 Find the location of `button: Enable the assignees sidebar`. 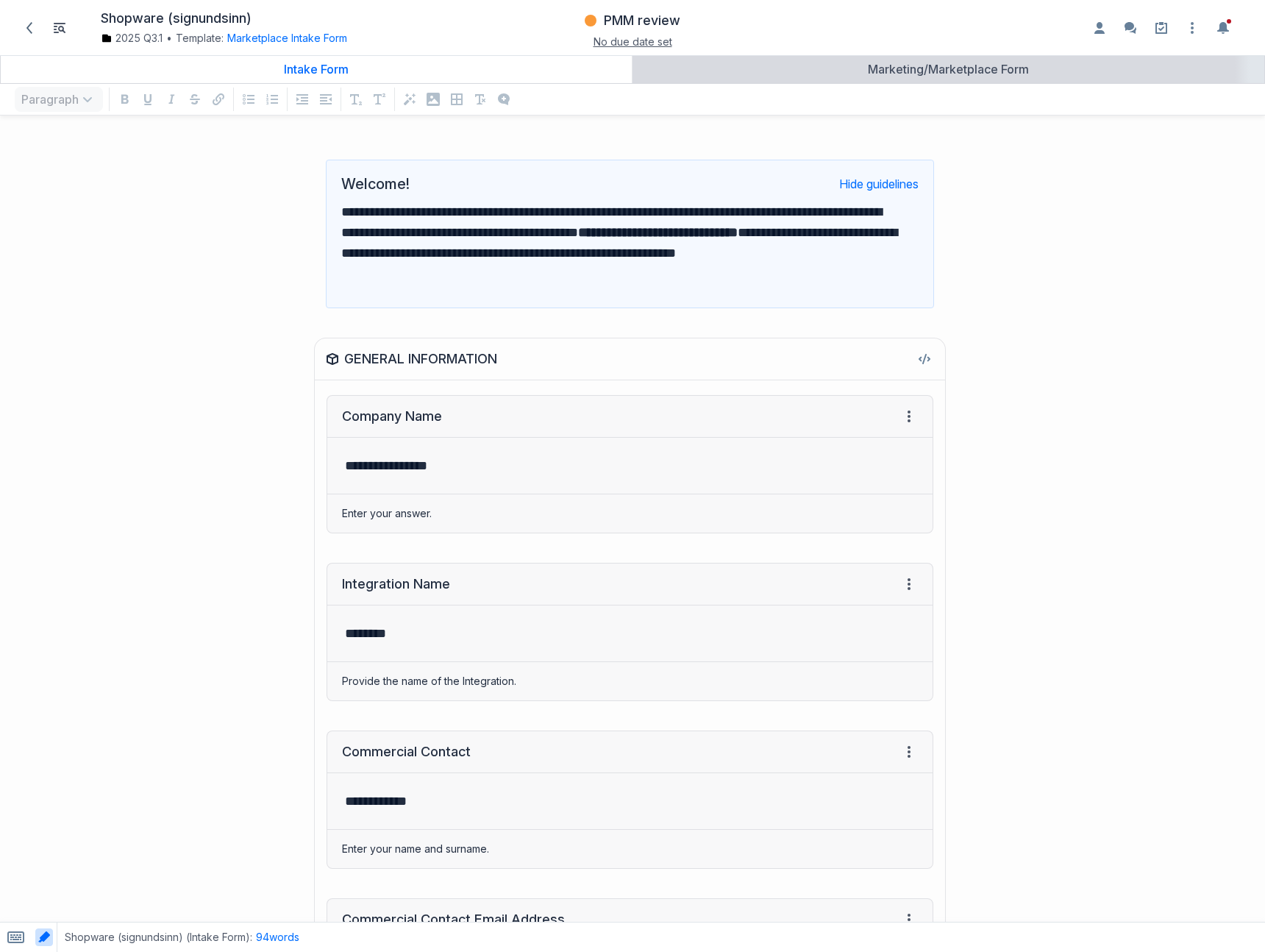

button: Enable the assignees sidebar is located at coordinates (1100, 28).